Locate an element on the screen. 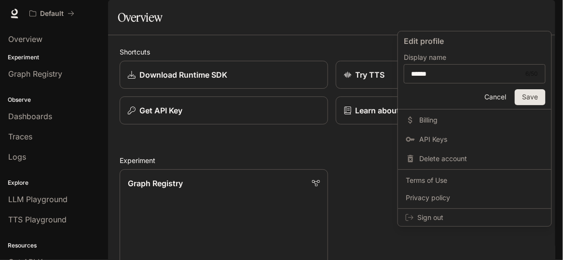 This screenshot has width=563, height=260. p: Display name is located at coordinates (425, 57).